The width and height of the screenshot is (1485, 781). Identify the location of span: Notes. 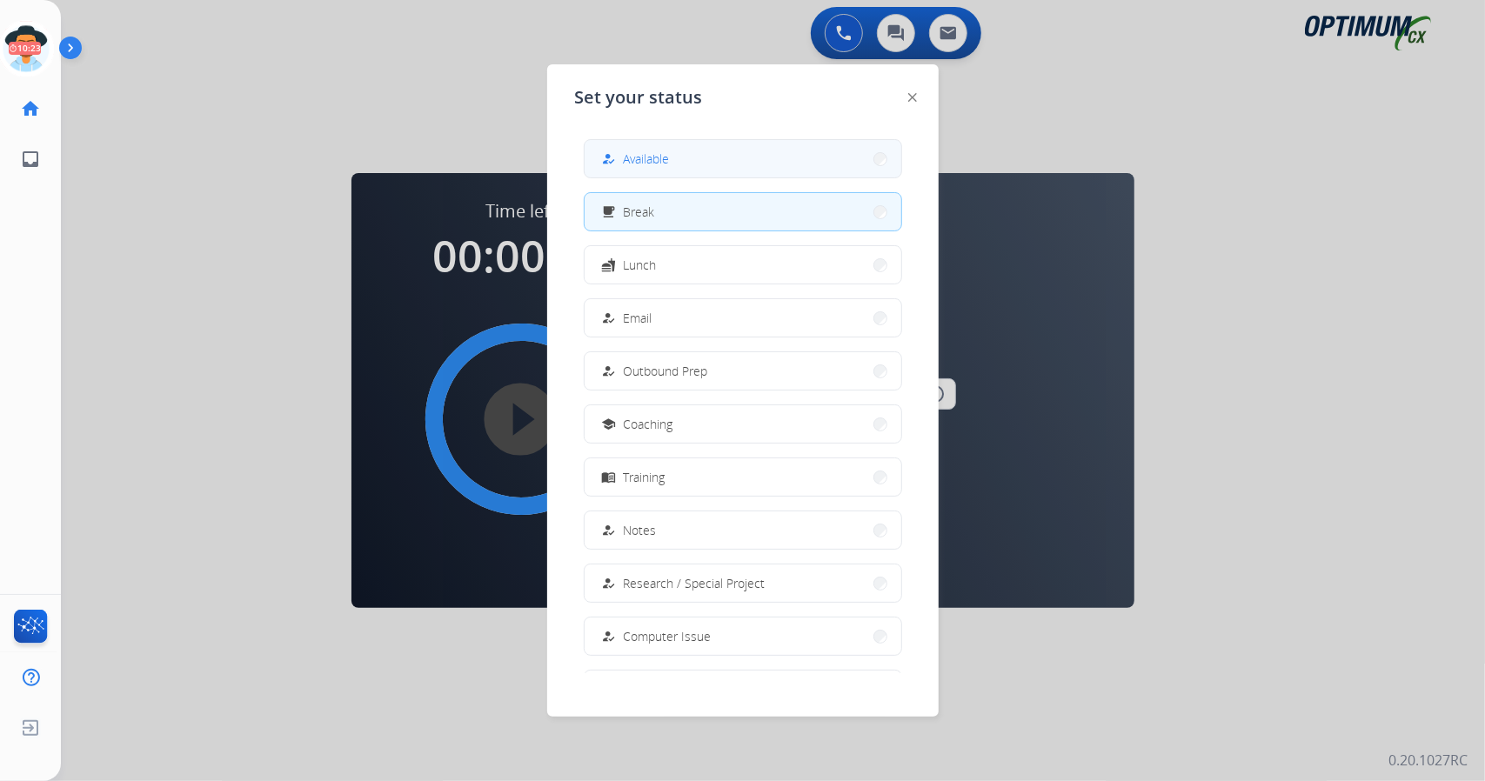
(640, 530).